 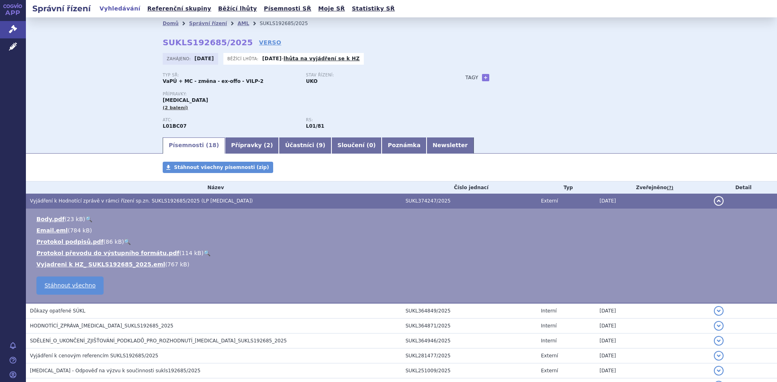 What do you see at coordinates (212, 145) in the screenshot?
I see `span: 18` at bounding box center [212, 145].